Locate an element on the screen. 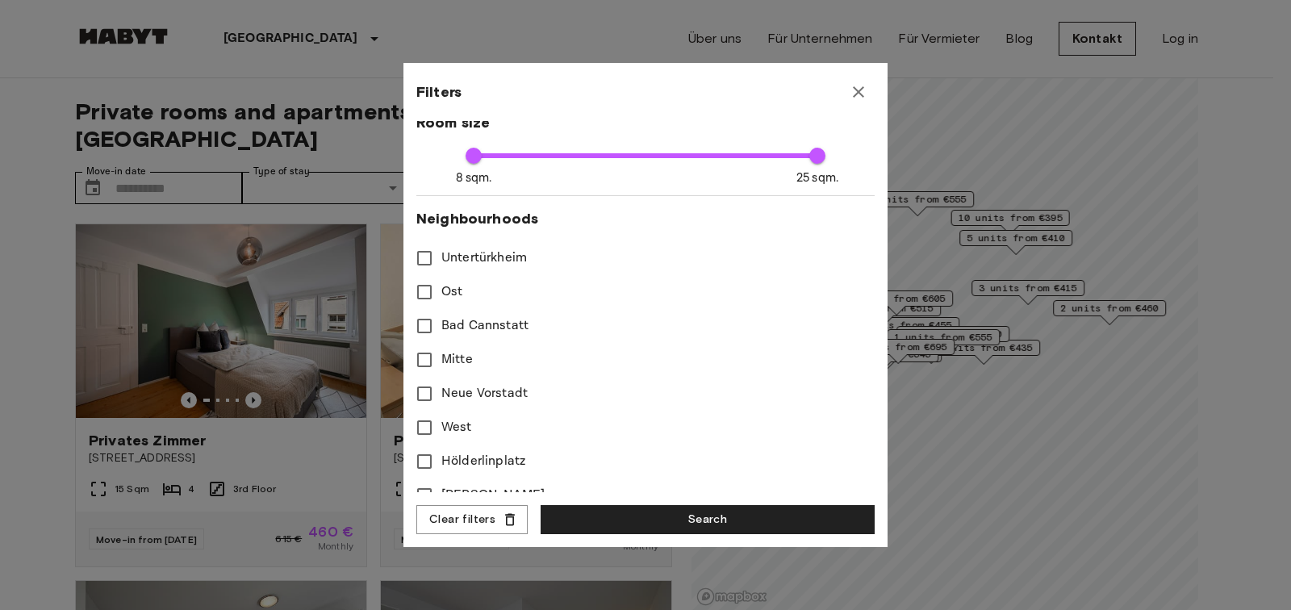  span: Ost is located at coordinates (452, 292).